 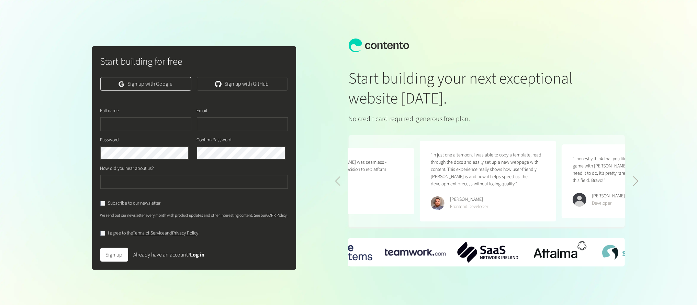 I want to click on div: Previous slide, so click(x=337, y=181).